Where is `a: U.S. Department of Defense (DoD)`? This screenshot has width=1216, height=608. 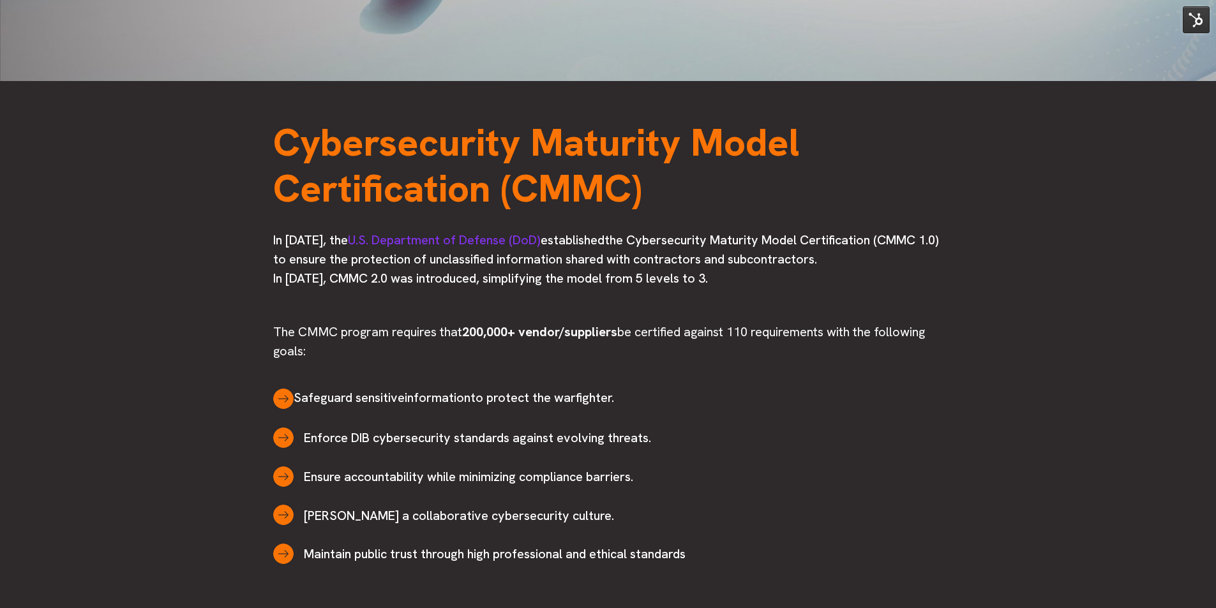
a: U.S. Department of Defense (DoD) is located at coordinates (444, 240).